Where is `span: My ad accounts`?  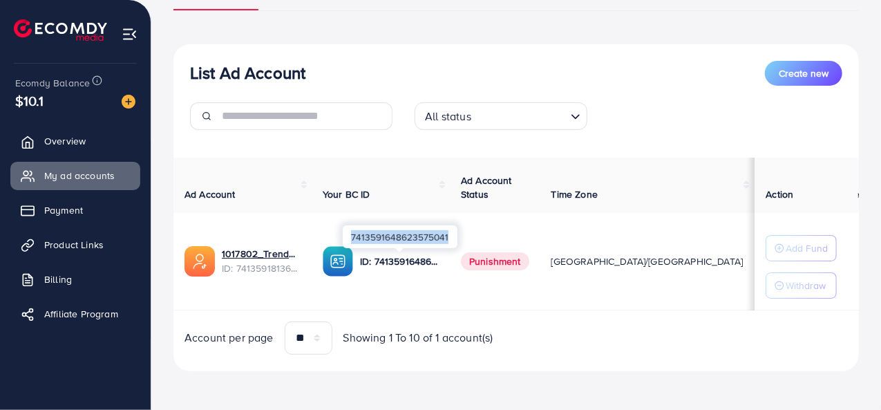
span: My ad accounts is located at coordinates (79, 175).